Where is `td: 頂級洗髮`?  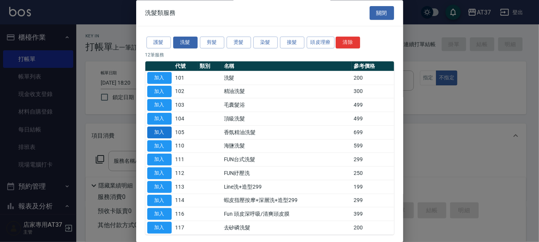
td: 頂級洗髮 is located at coordinates (287, 119).